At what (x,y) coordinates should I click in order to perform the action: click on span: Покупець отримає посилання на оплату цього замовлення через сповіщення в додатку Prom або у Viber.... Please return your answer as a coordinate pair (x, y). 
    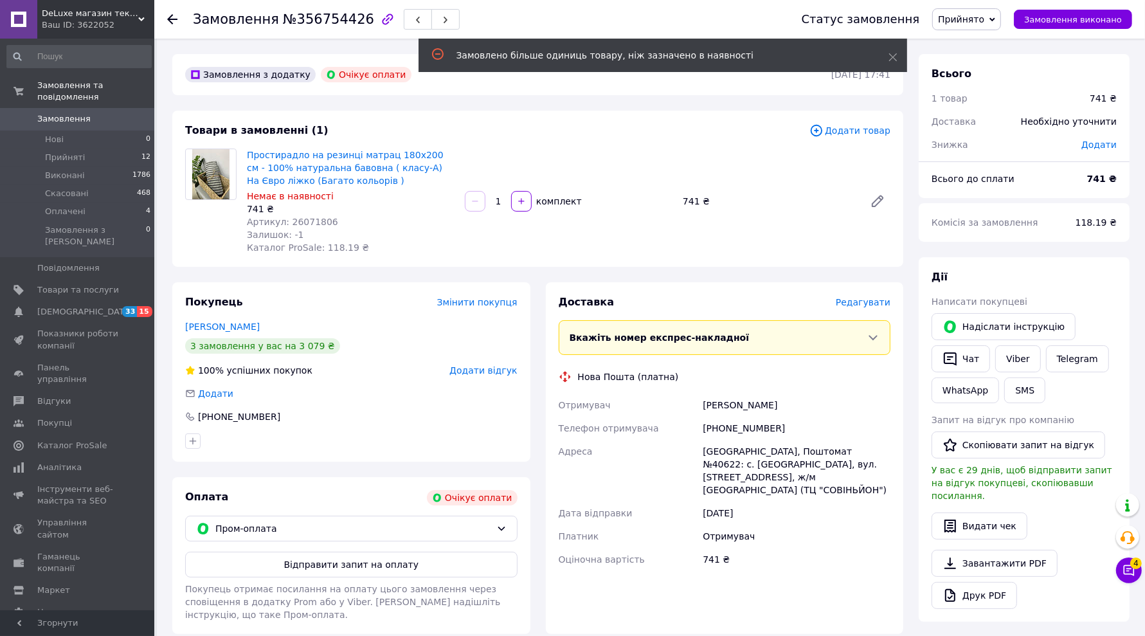
    Looking at the image, I should click on (343, 602).